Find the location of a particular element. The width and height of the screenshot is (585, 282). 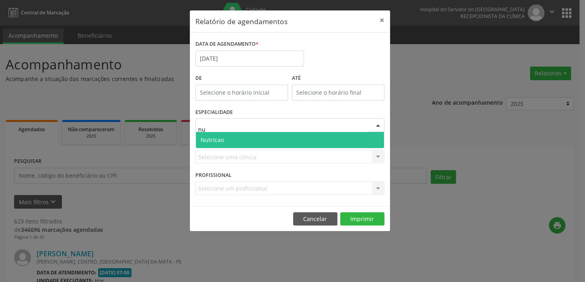

button: Imprimir is located at coordinates (362, 219).